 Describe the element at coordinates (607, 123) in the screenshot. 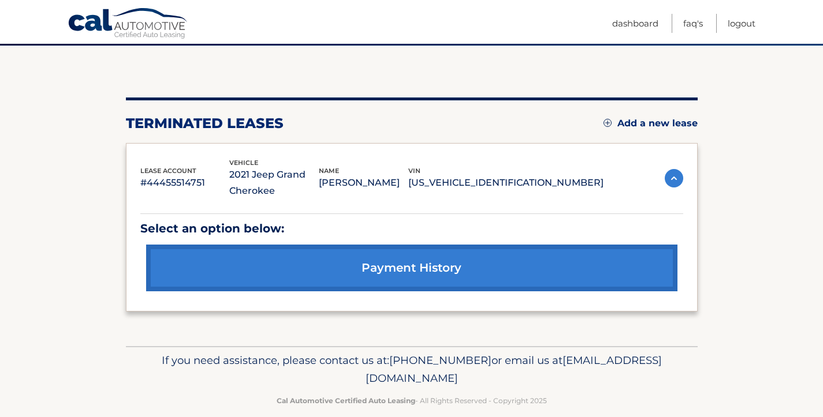

I see `img: add.svg` at that location.